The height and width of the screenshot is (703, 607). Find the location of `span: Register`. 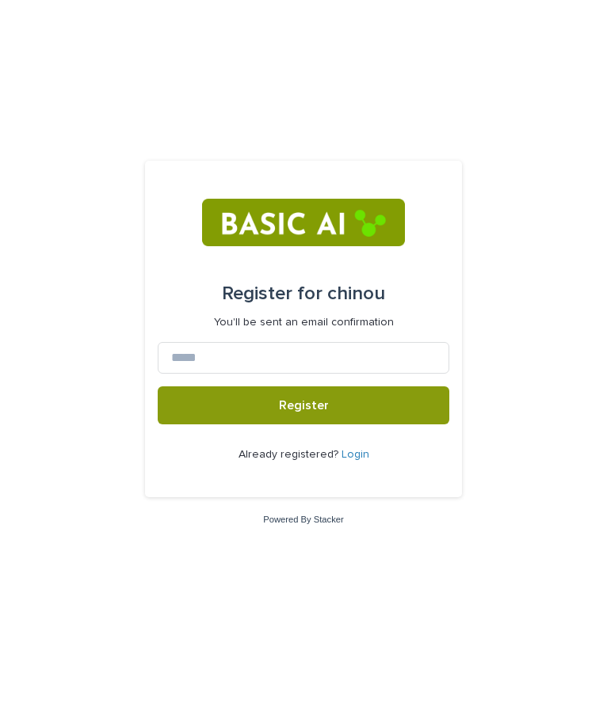

span: Register is located at coordinates (303, 406).